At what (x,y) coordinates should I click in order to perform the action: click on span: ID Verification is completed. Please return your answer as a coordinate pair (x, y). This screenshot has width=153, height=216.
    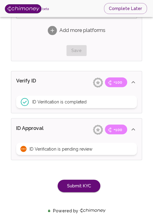
    Looking at the image, I should click on (59, 102).